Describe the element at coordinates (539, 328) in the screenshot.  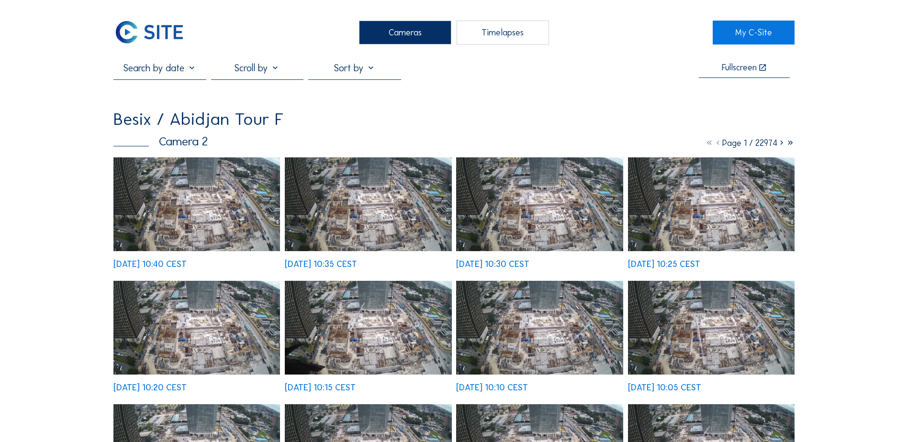
I see `img: image_52871280` at that location.